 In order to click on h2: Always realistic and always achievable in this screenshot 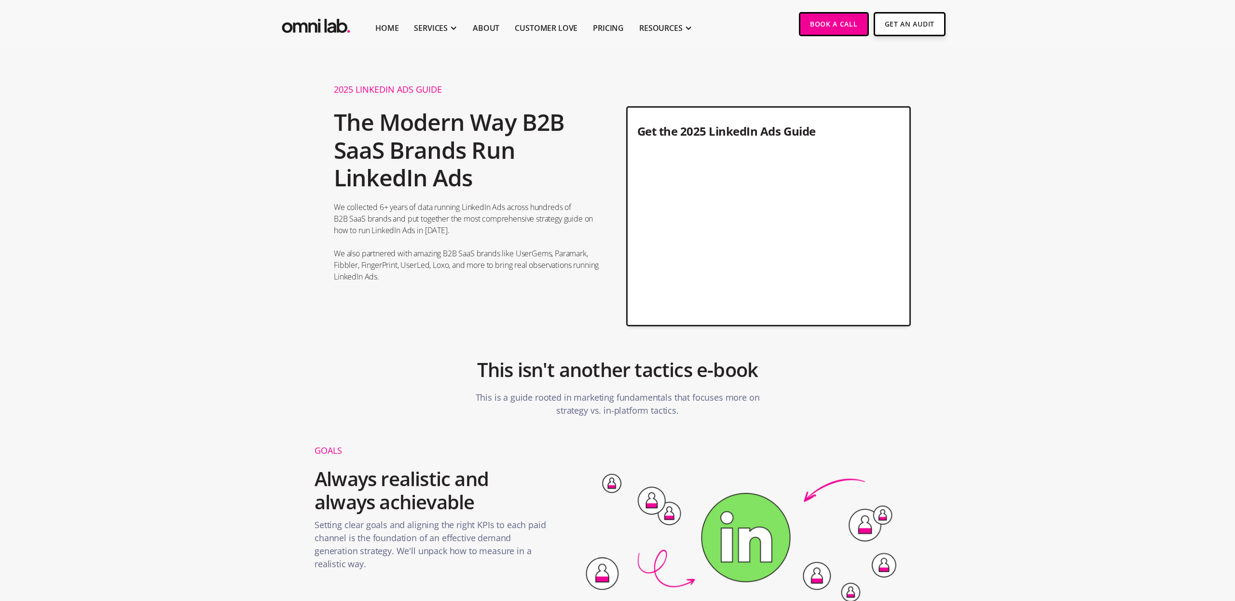, I will do `click(431, 490)`.